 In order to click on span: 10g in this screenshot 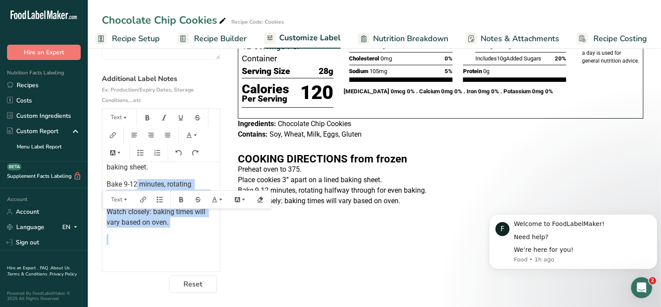, I will do `click(501, 58)`.